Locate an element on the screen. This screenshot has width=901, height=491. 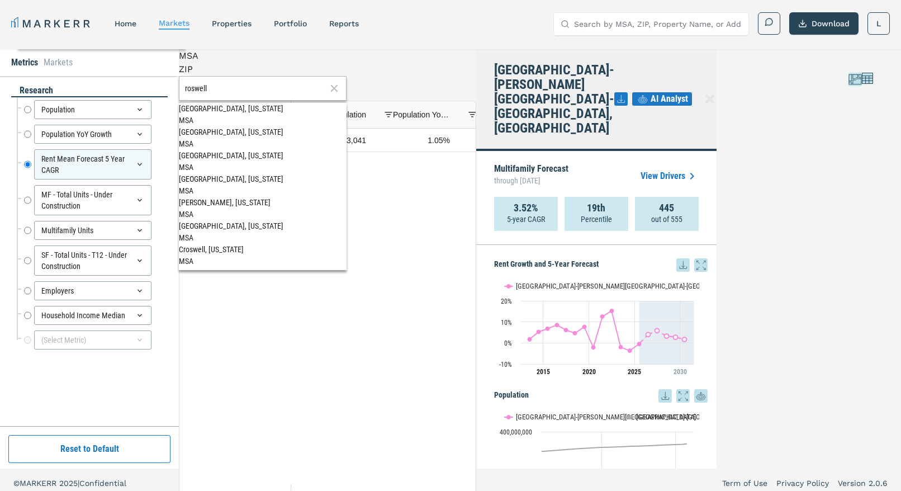
path: Thursday, 28 Jun, 20:00, 2.76. Atlanta-Sandy Springs-Roswell, GA. is located at coordinates (675, 337).